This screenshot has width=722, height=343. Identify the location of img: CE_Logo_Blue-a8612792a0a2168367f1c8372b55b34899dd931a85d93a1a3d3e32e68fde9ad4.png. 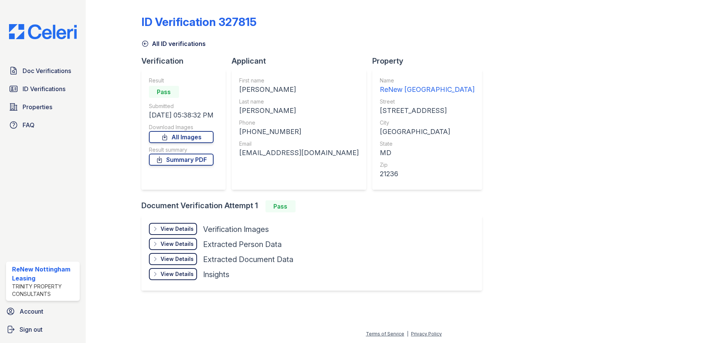
(43, 32).